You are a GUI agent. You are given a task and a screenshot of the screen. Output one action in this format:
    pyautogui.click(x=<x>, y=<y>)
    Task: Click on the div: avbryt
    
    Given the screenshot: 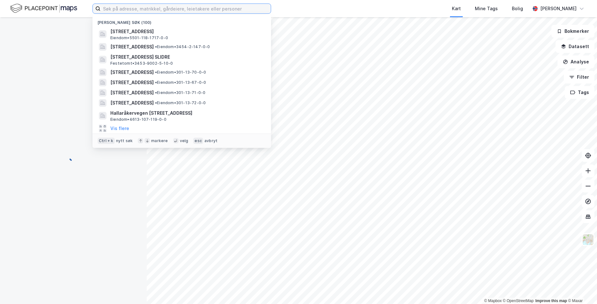 What is the action you would take?
    pyautogui.click(x=211, y=141)
    